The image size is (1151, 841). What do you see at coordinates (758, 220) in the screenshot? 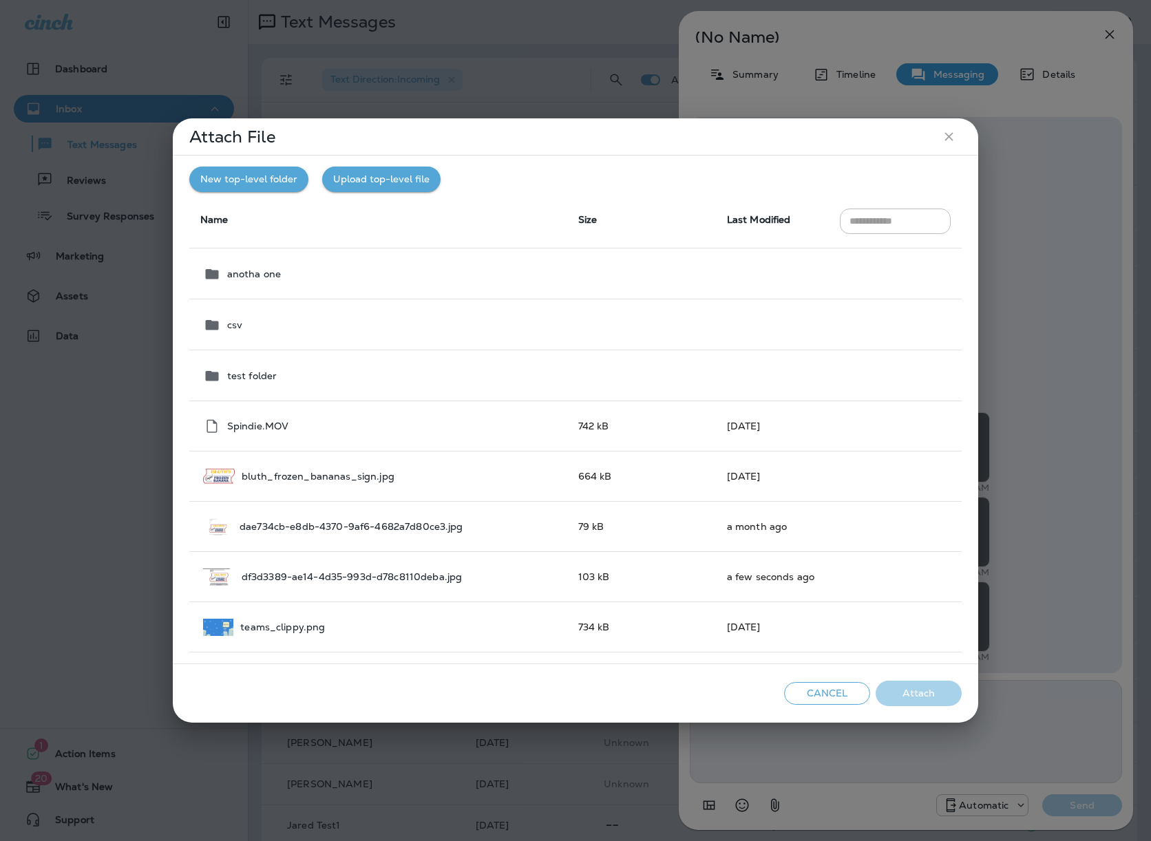
I see `span: Last Modified` at bounding box center [758, 220].